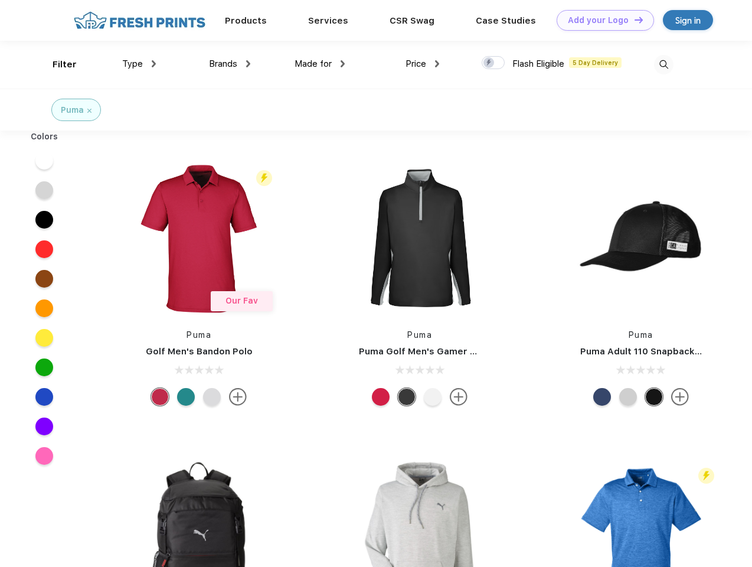 The width and height of the screenshot is (752, 567). I want to click on span: Price, so click(415, 64).